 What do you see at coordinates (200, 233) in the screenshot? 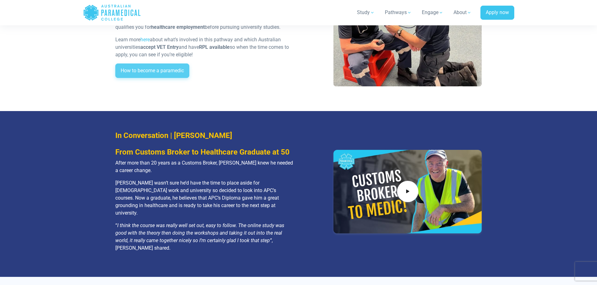
I see `em: I think the course was really well set out, easy to follow. The online study was good with the th...` at bounding box center [200, 233].